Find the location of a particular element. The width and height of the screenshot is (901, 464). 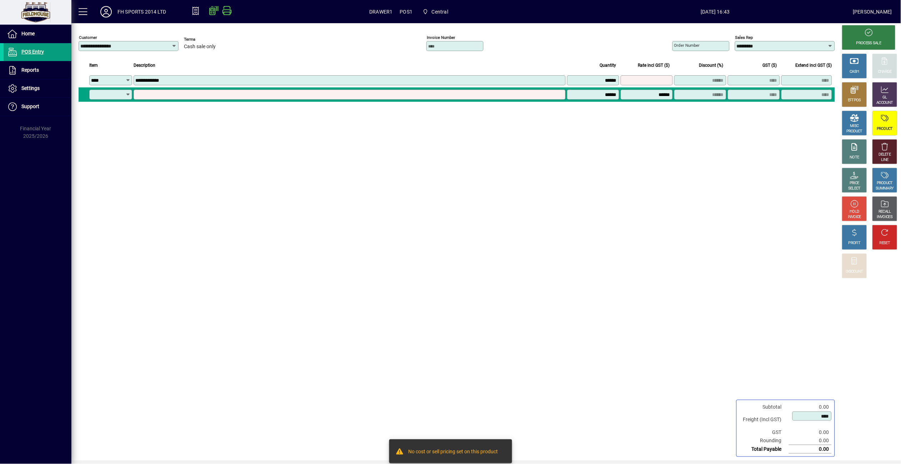

div: NOTE is located at coordinates (855, 158).